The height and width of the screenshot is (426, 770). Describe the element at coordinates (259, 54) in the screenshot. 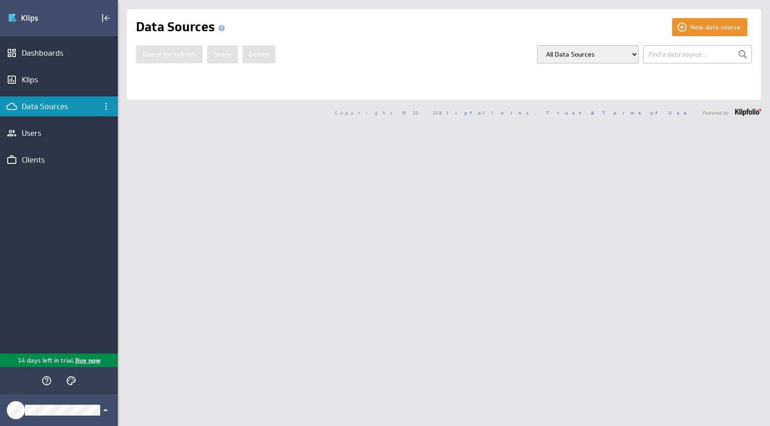

I see `button: Delete` at that location.